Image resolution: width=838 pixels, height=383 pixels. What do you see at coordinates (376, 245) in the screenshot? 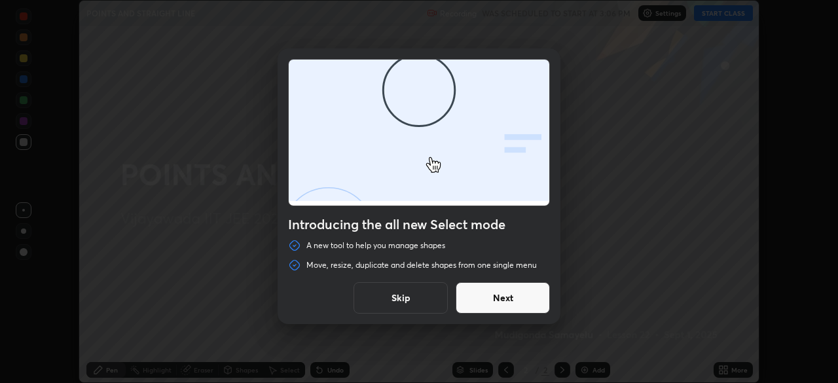
I see `p: A new tool to help you manage shapes` at bounding box center [376, 245].